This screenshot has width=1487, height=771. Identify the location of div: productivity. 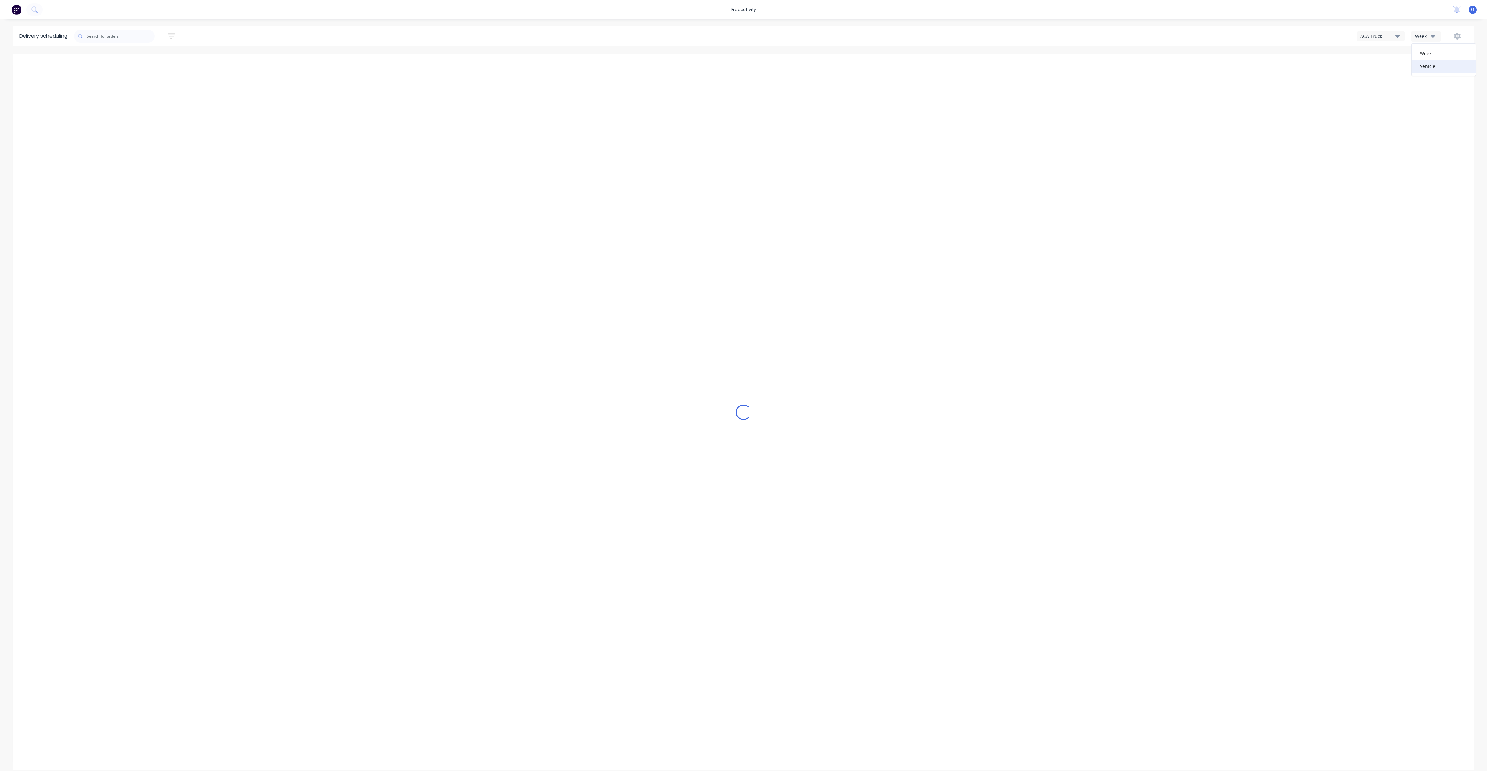
(743, 10).